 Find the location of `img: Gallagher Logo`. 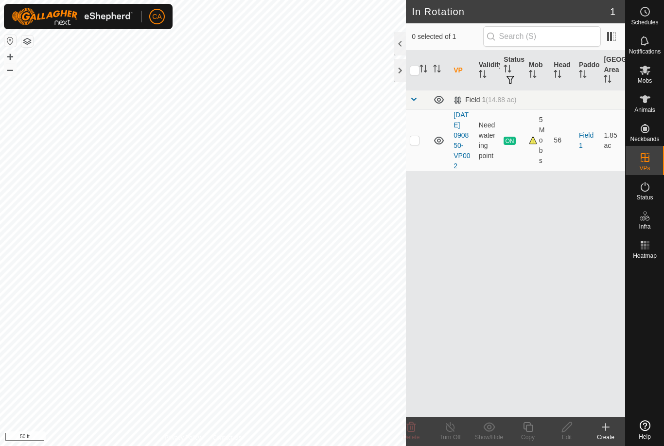

img: Gallagher Logo is located at coordinates (72, 17).